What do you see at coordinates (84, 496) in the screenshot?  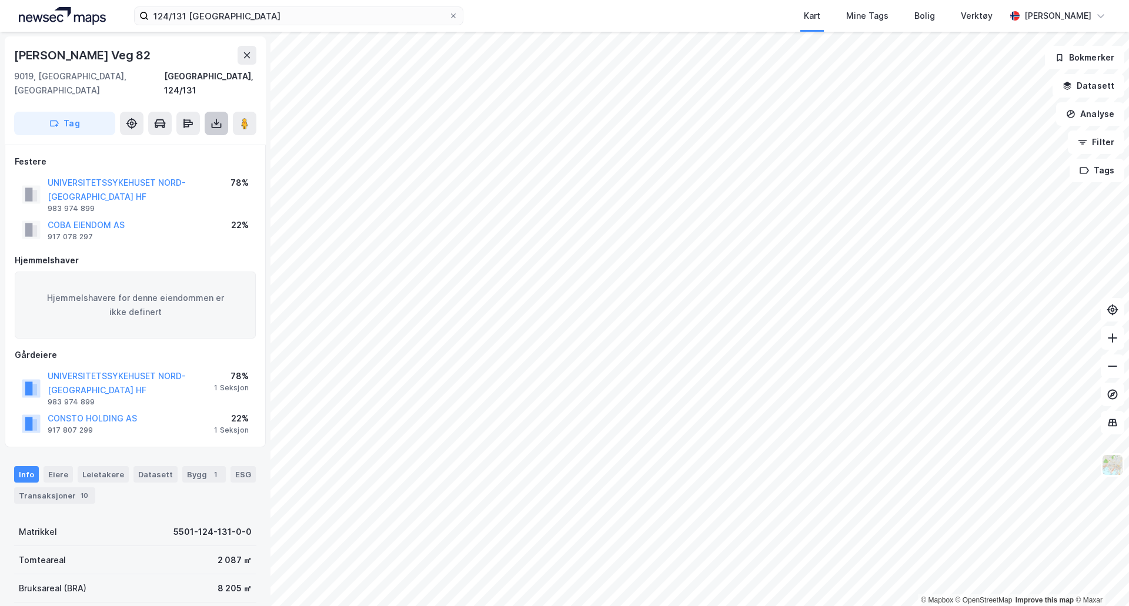 I see `div: 10` at bounding box center [84, 496].